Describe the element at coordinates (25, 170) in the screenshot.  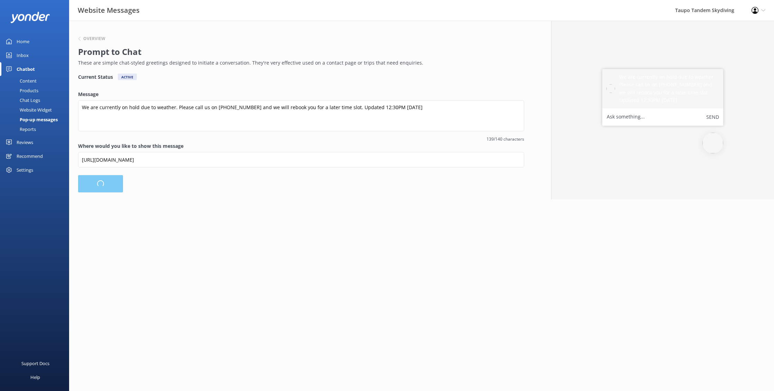
I see `div: Settings` at that location.